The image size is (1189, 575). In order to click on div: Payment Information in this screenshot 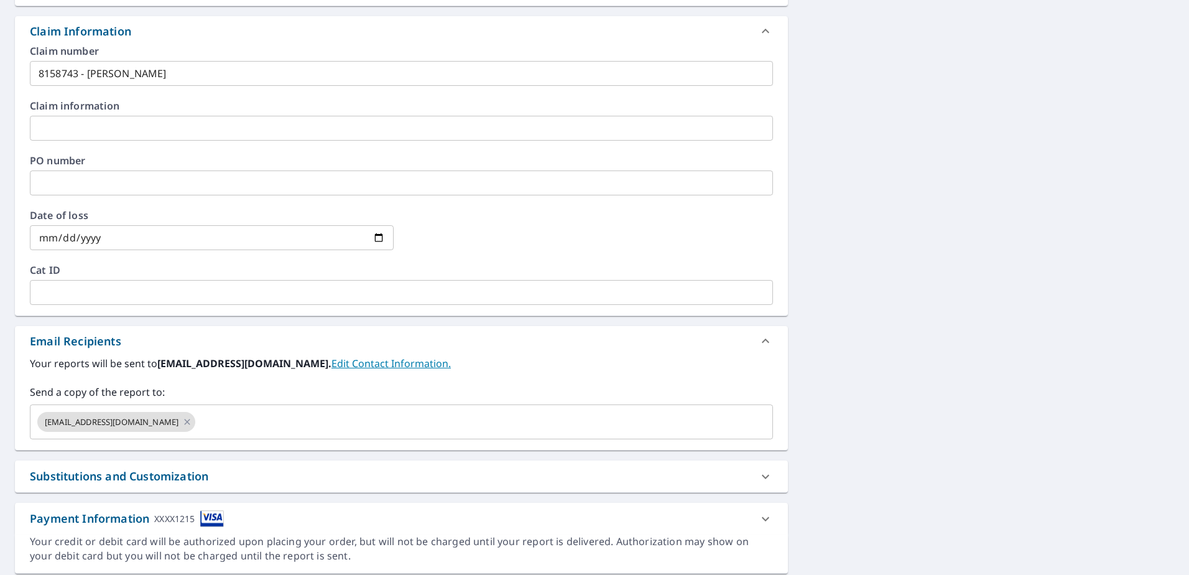, I will do `click(127, 518)`.